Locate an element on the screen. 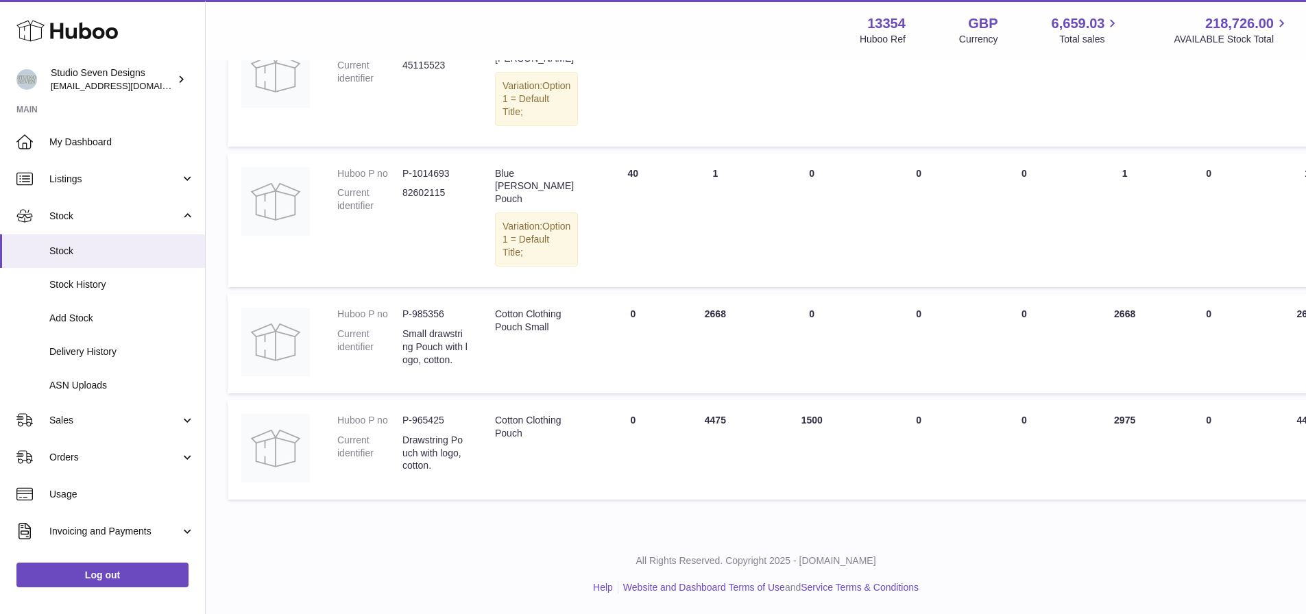 This screenshot has width=1306, height=614. span: Sales is located at coordinates (115, 420).